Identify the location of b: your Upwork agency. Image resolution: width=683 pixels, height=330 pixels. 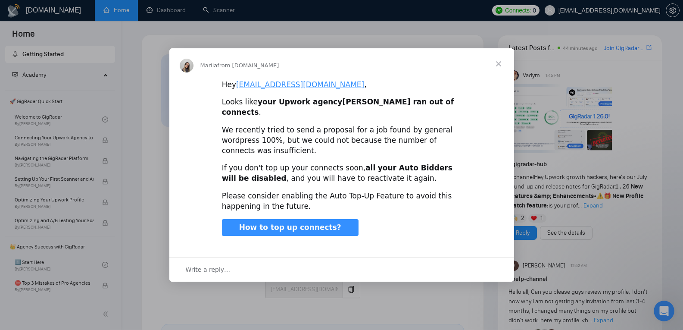
(300, 102).